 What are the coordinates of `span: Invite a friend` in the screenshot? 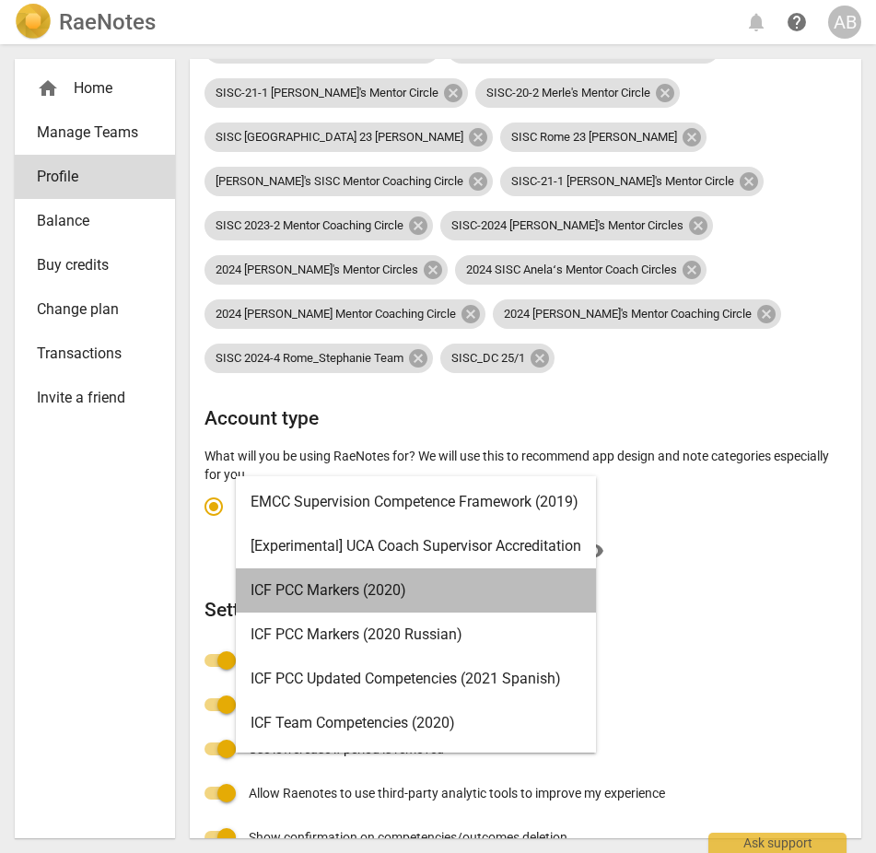 It's located at (88, 398).